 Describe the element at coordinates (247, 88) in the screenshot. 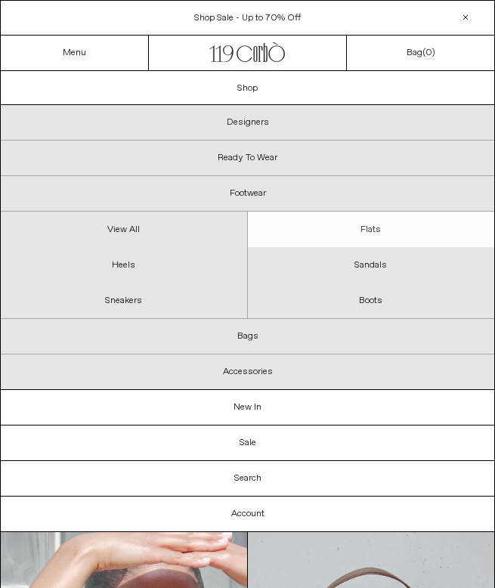

I see `a: Shop` at that location.